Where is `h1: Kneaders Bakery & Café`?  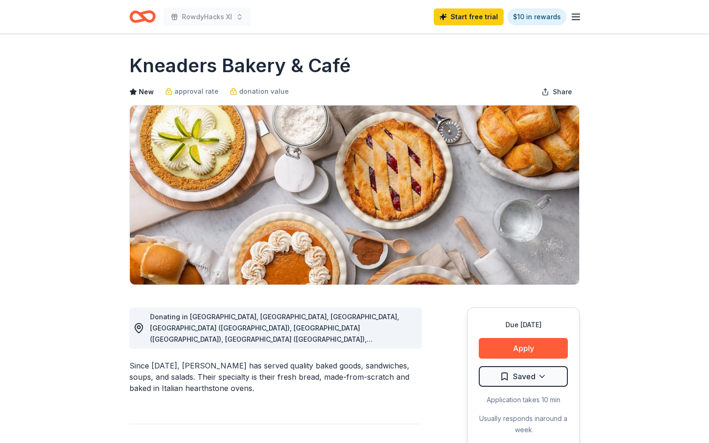
h1: Kneaders Bakery & Café is located at coordinates (240, 66).